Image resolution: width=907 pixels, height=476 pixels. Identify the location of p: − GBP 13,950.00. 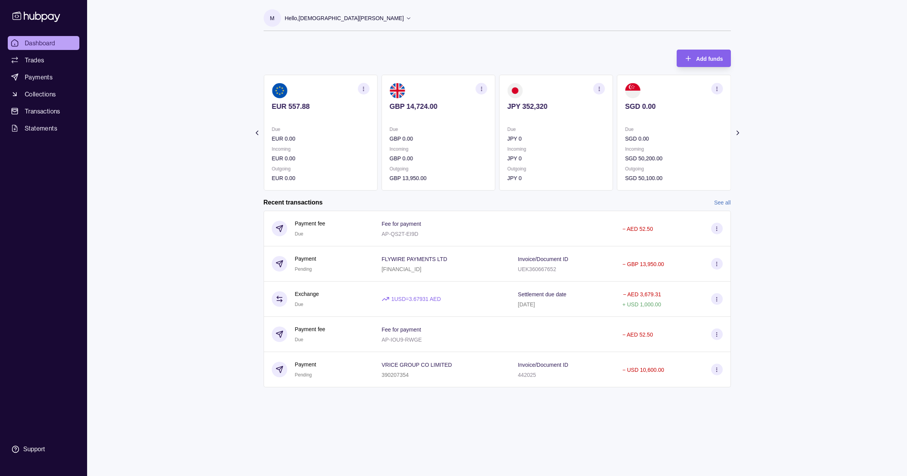
(643, 264).